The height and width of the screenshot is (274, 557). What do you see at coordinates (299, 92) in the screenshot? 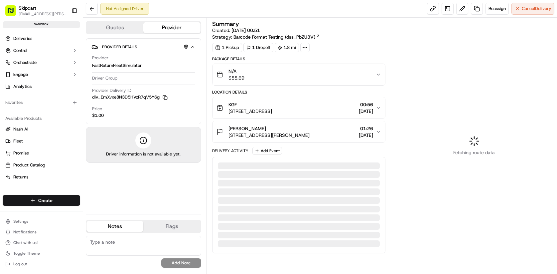
I see `div: Location Details` at bounding box center [299, 92].